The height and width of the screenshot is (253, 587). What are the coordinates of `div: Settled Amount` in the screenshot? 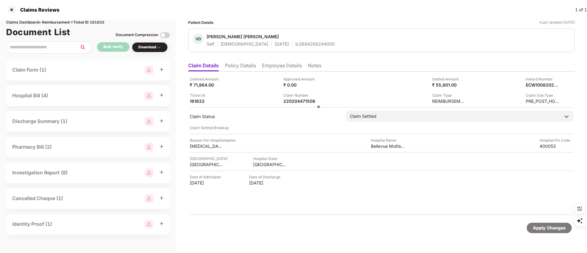 It's located at (449, 79).